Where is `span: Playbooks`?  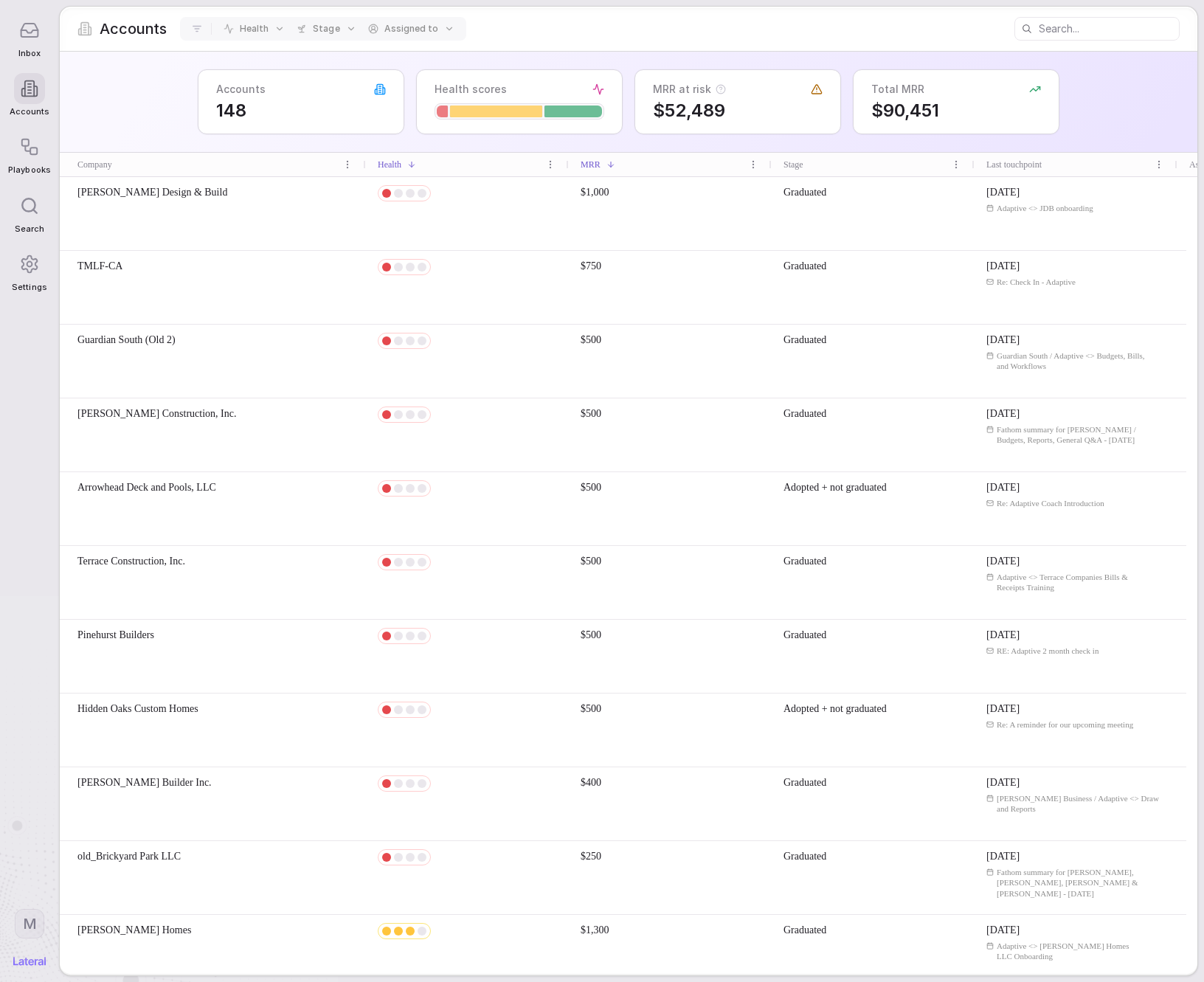 span: Playbooks is located at coordinates (29, 169).